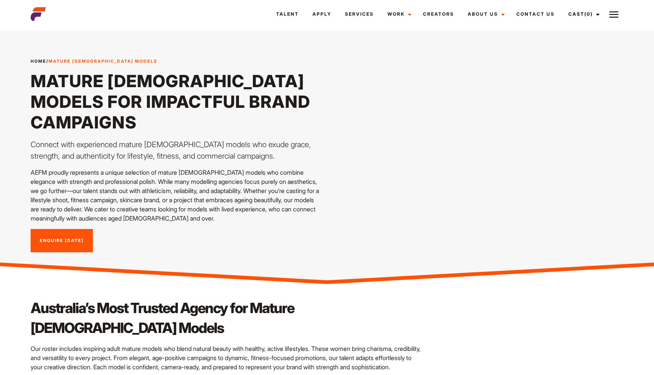 Image resolution: width=654 pixels, height=375 pixels. I want to click on img: Burger icon, so click(614, 15).